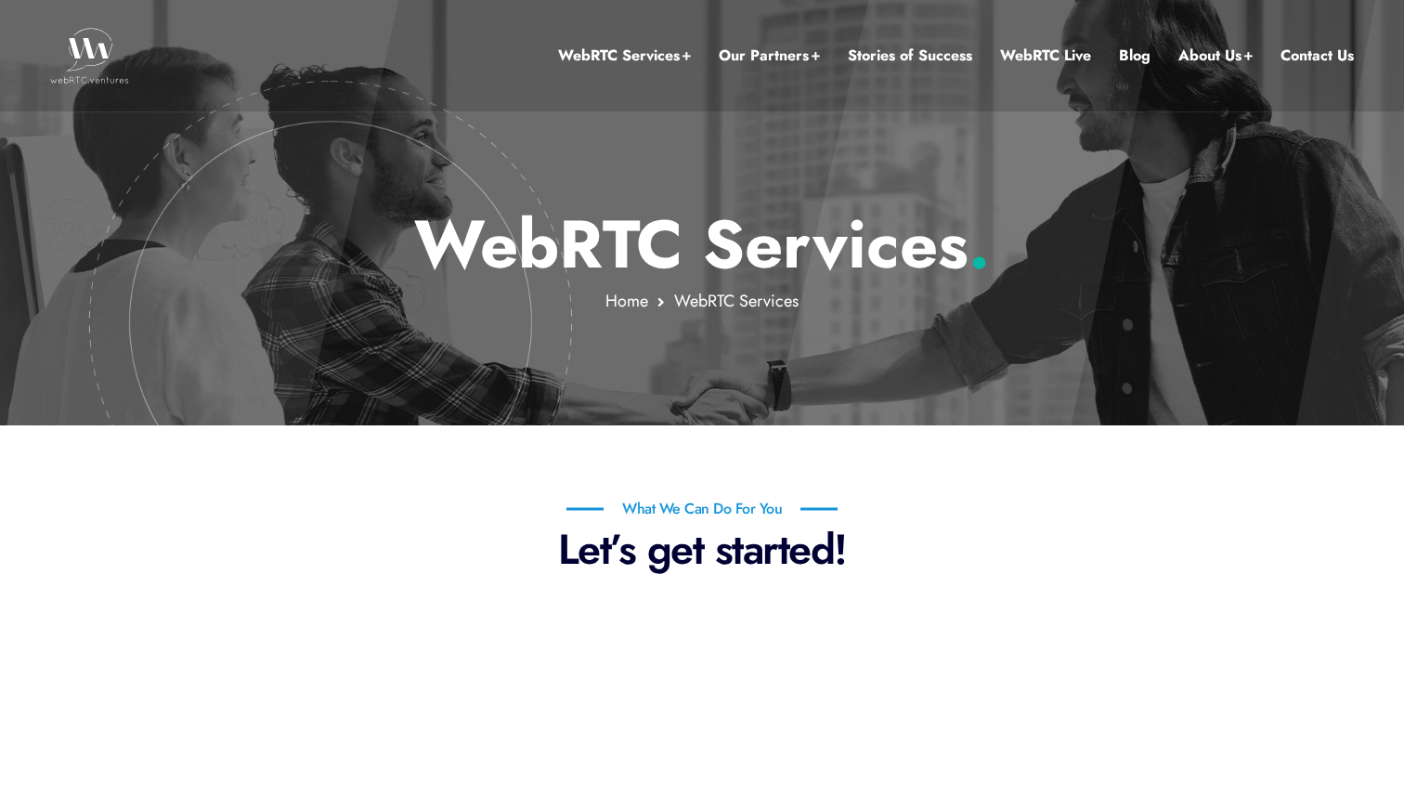 The height and width of the screenshot is (796, 1404). What do you see at coordinates (624, 56) in the screenshot?
I see `a: WebRTC Services` at bounding box center [624, 56].